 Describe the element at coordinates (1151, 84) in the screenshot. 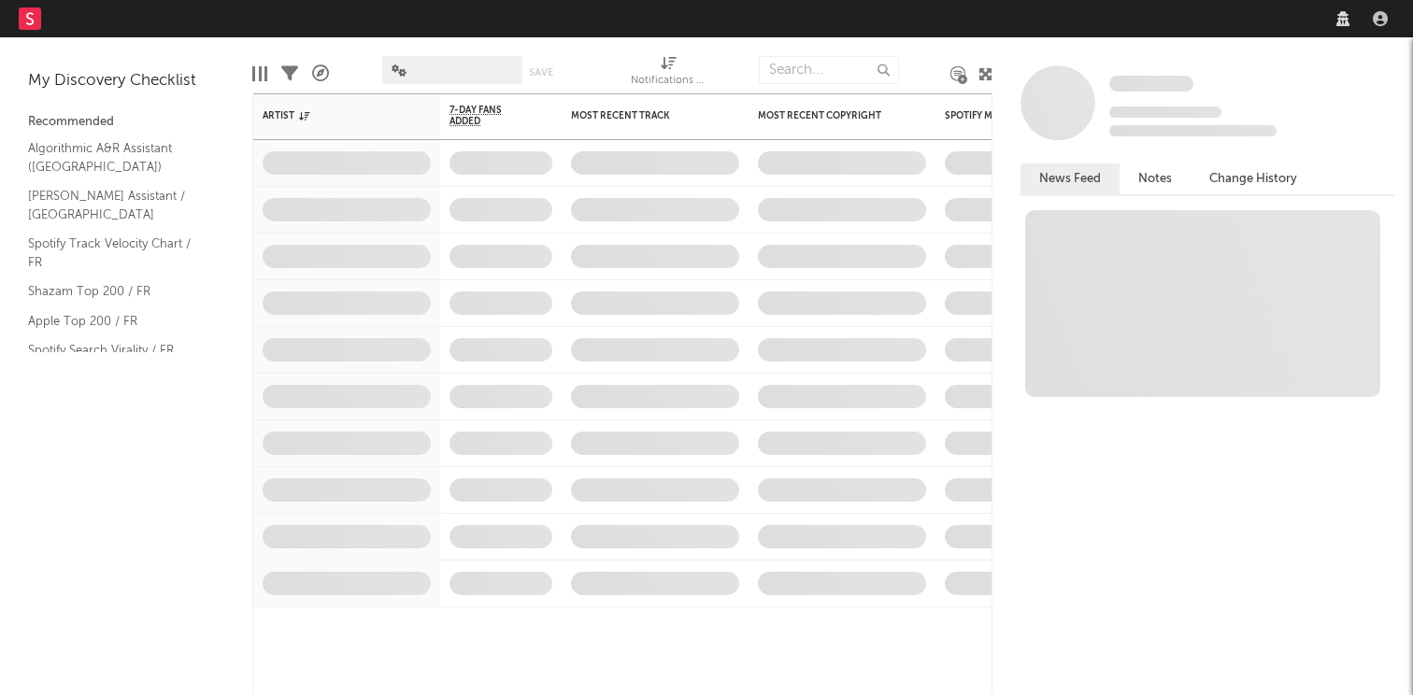

I see `a: Some Artist` at that location.